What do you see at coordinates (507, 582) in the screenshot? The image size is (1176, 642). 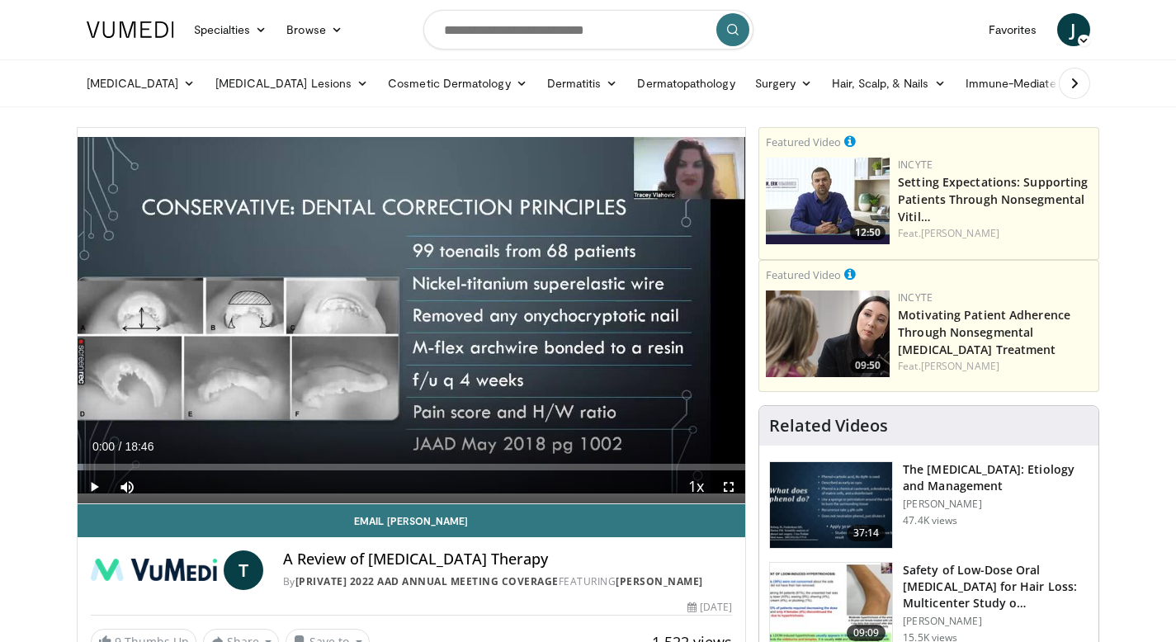 I see `div: By FEATURING` at bounding box center [507, 582].